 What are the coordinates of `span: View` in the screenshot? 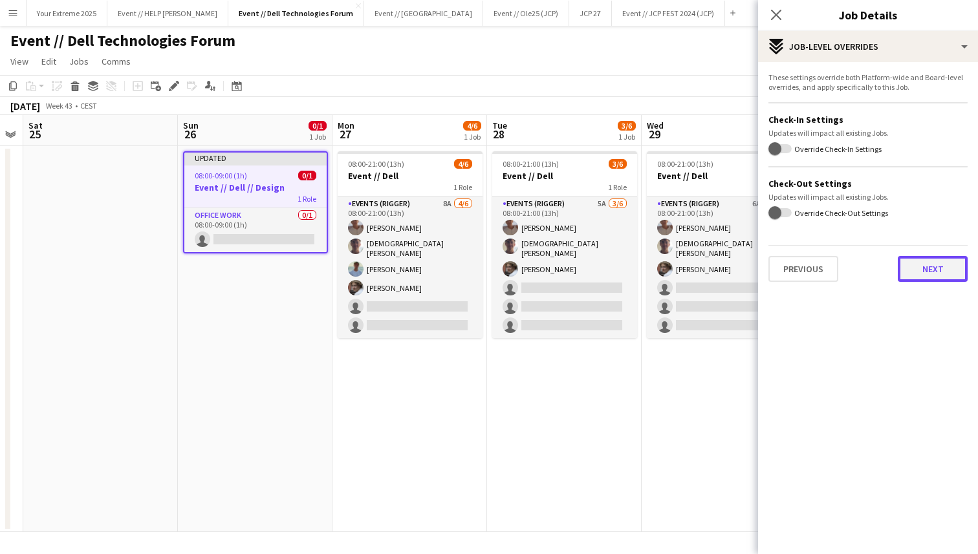 It's located at (19, 61).